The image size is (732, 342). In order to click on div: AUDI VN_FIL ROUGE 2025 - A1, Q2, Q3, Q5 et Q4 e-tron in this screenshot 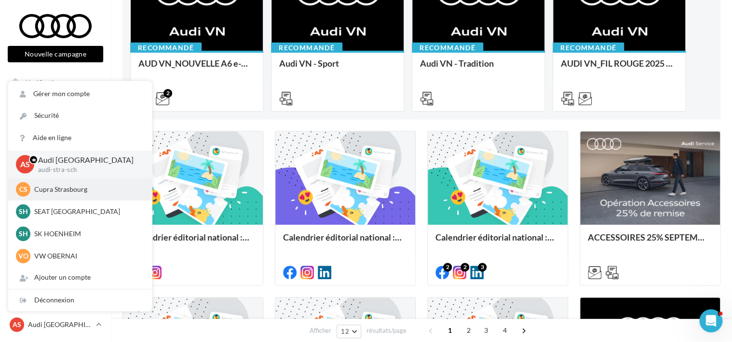, I will do `click(619, 68)`.